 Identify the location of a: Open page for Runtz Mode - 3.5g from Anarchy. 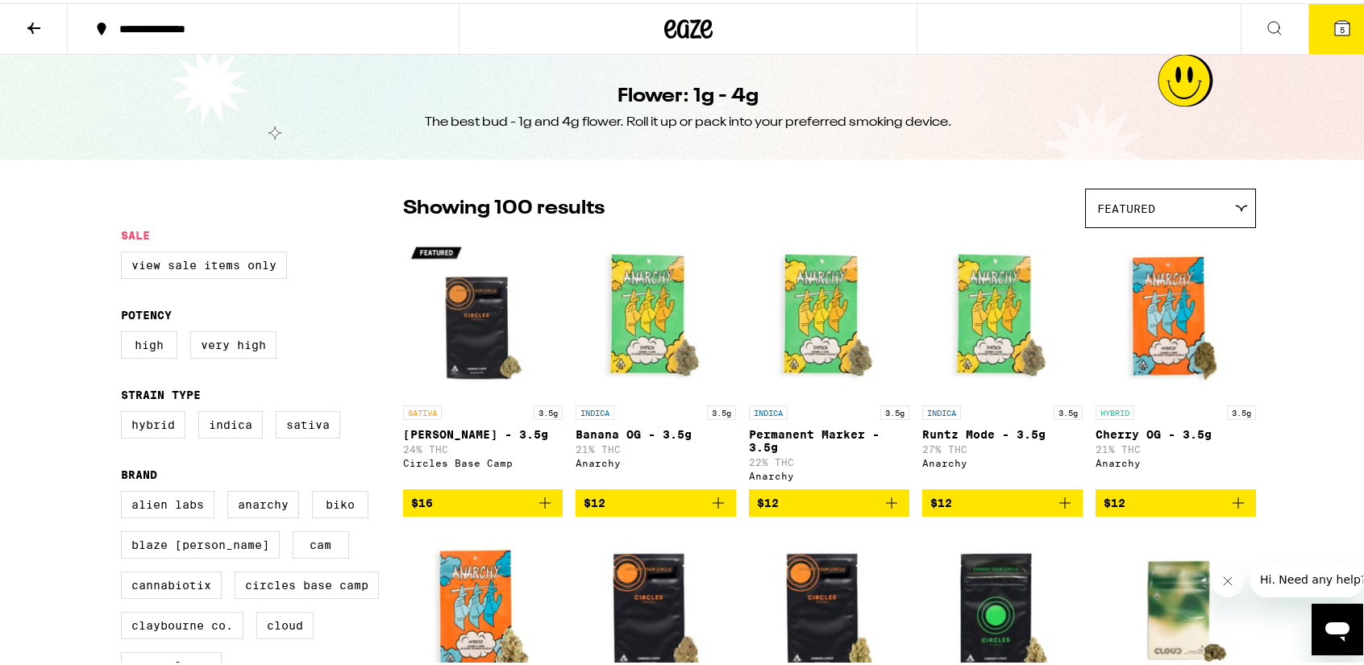
(1002, 359).